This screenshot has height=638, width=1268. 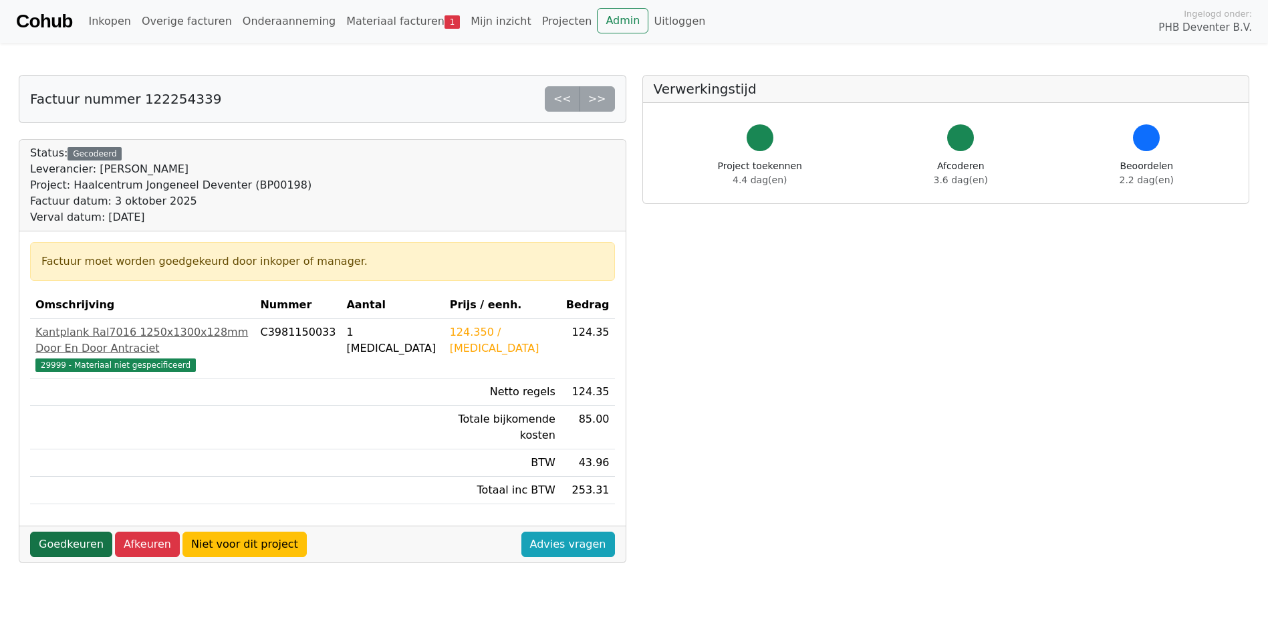 I want to click on span: 3.6 dag(en), so click(x=961, y=180).